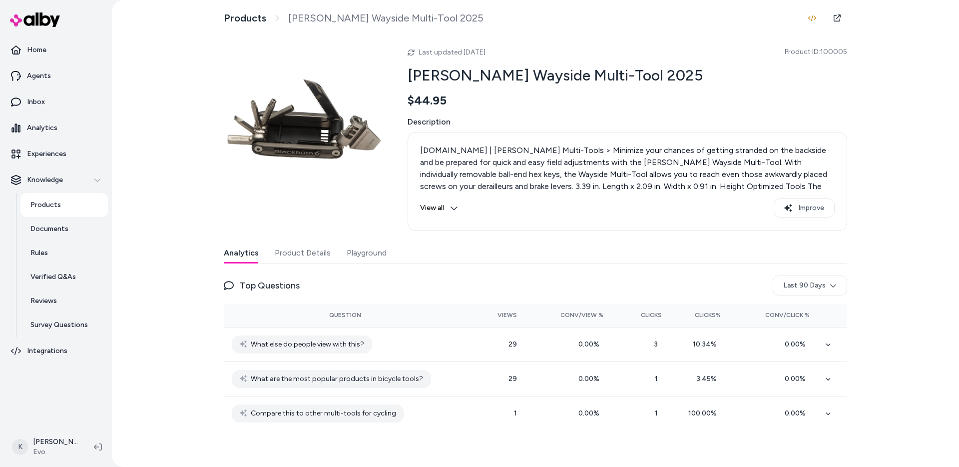 This screenshot has width=959, height=467. Describe the element at coordinates (56, 102) in the screenshot. I see `a: Inbox` at that location.